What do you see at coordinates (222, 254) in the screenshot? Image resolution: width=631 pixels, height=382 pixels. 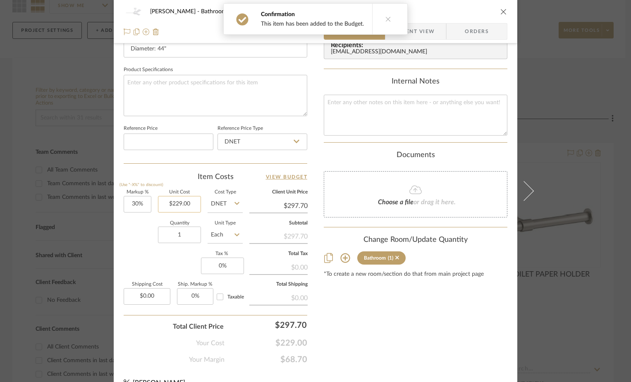 I see `label: Tax %` at bounding box center [222, 254].